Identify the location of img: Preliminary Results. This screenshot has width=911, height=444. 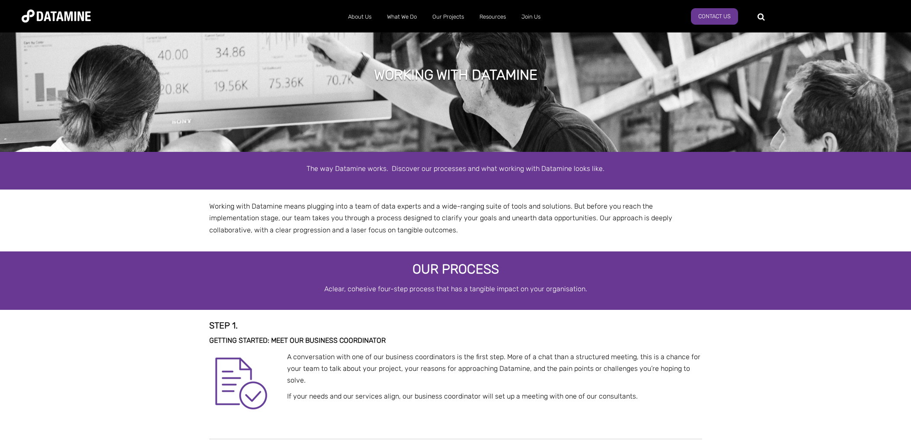
(242, 383).